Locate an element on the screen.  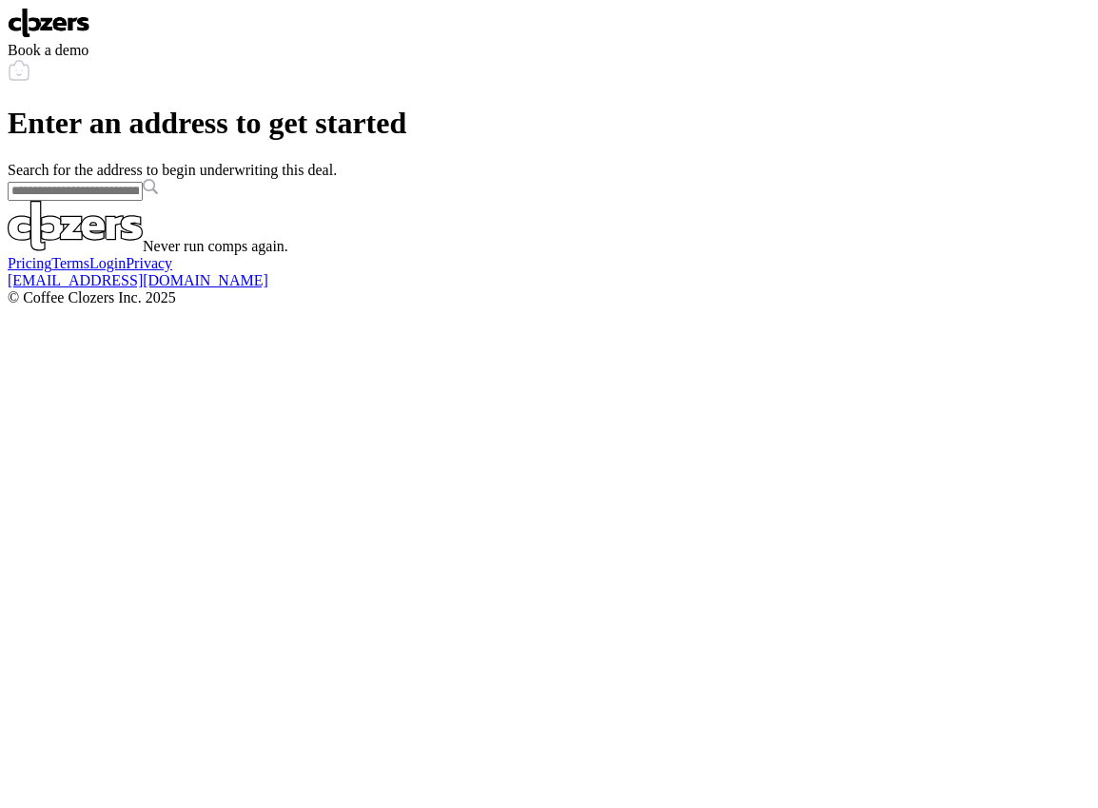
a: Login is located at coordinates (107, 263).